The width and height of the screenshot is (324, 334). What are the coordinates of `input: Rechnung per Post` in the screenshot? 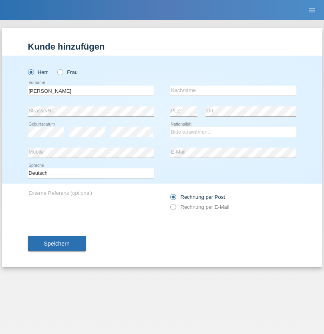 It's located at (172, 199).